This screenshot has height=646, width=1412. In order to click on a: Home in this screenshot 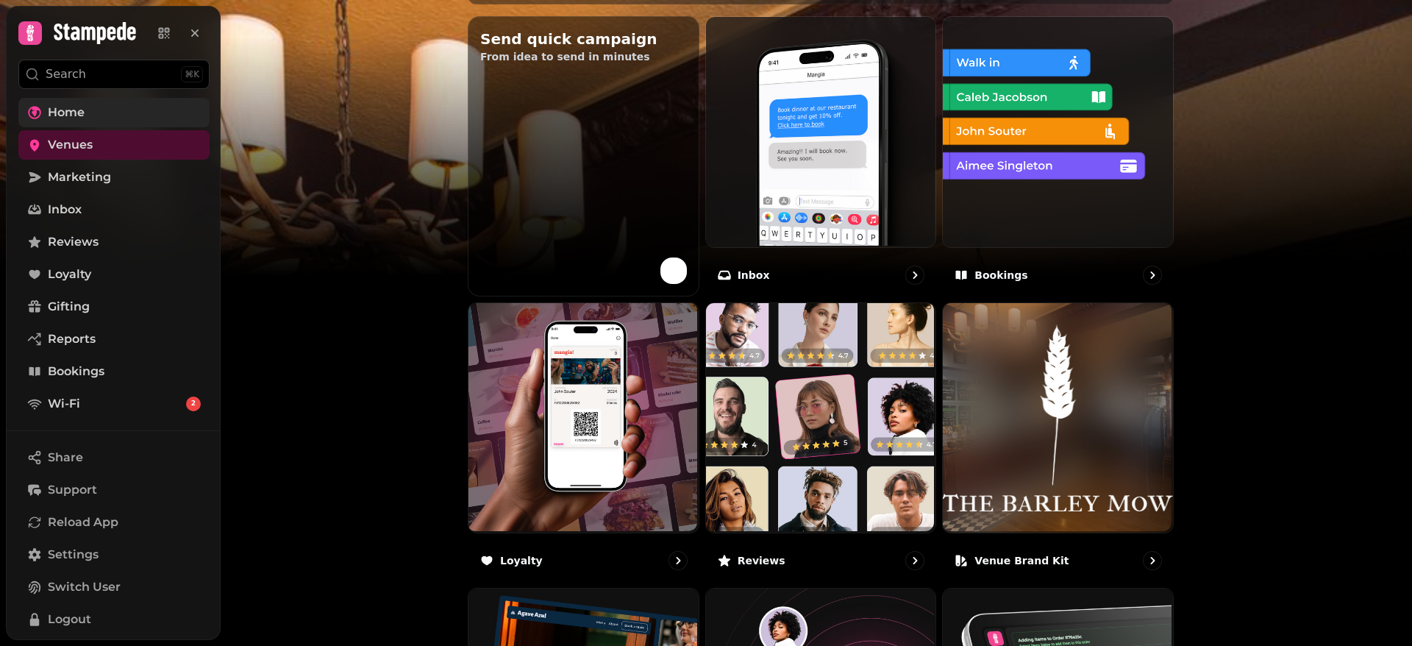, I will do `click(114, 113)`.